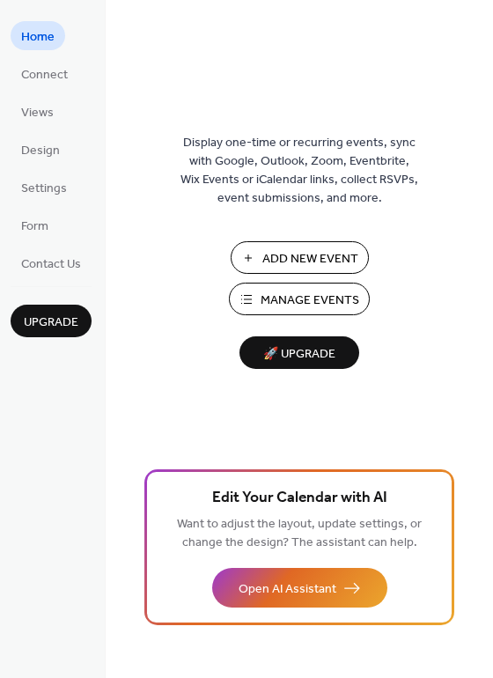 The width and height of the screenshot is (493, 678). I want to click on span: Manage Events, so click(310, 300).